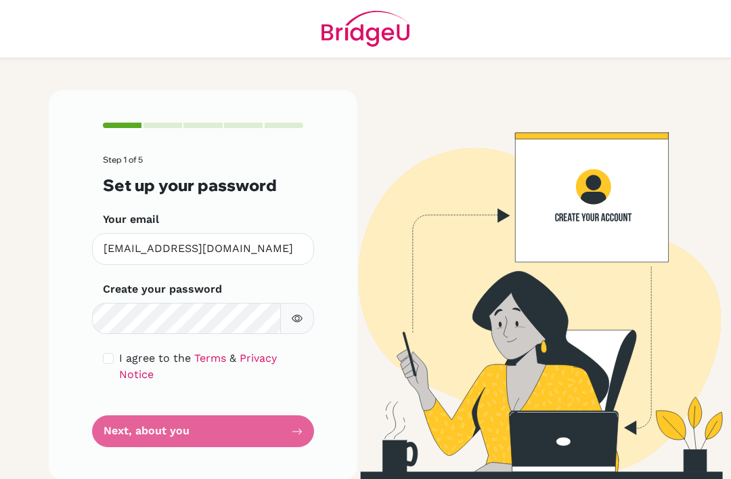  Describe the element at coordinates (155, 357) in the screenshot. I see `span: I agree to the` at that location.